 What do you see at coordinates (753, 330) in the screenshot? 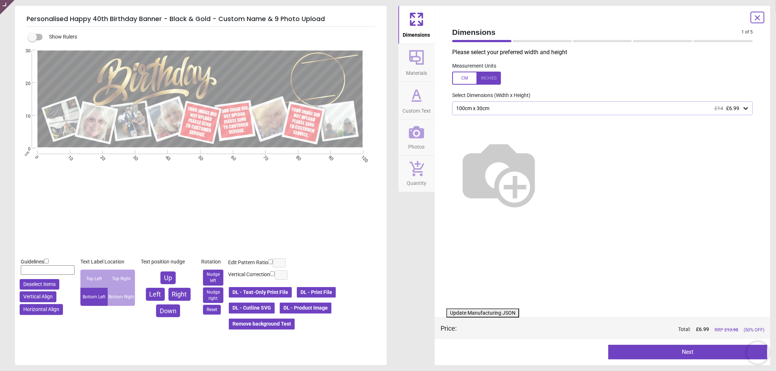
I see `span: (50% OFF)` at bounding box center [753, 330].